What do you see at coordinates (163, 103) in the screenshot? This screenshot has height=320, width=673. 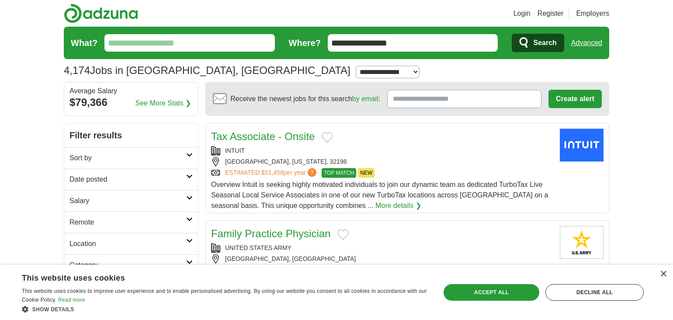 I see `a: See More Stats ❯` at bounding box center [163, 103].